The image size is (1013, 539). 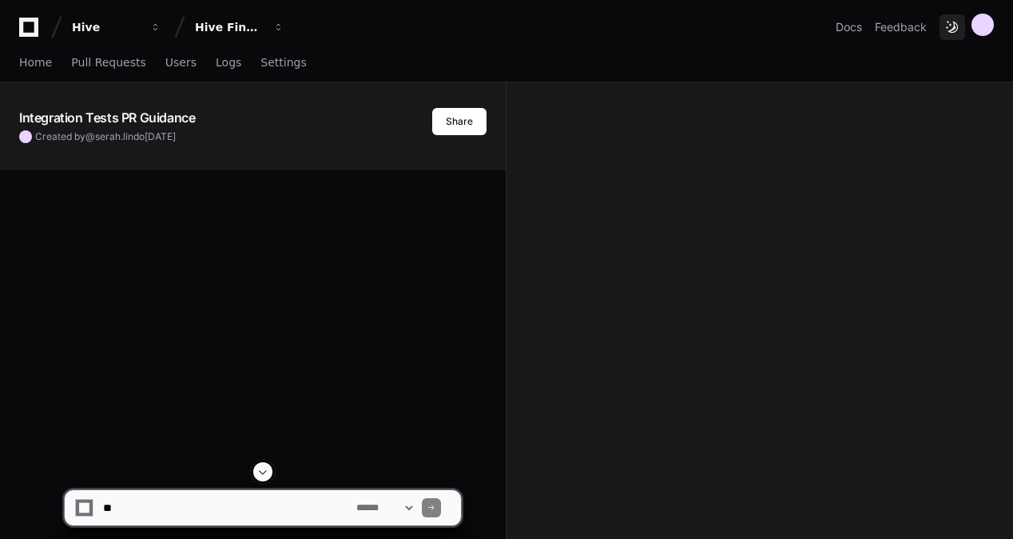 What do you see at coordinates (240, 27) in the screenshot?
I see `button: Hive Financial Systems` at bounding box center [240, 27].